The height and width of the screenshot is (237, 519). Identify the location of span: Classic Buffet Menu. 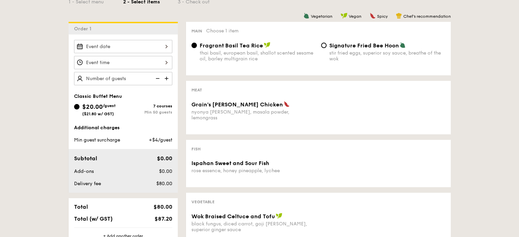
(98, 96).